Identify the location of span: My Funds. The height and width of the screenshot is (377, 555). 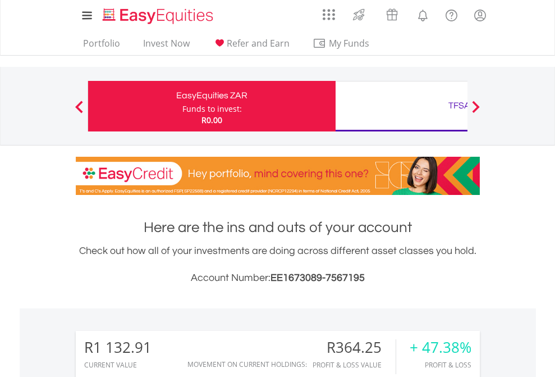
(349, 43).